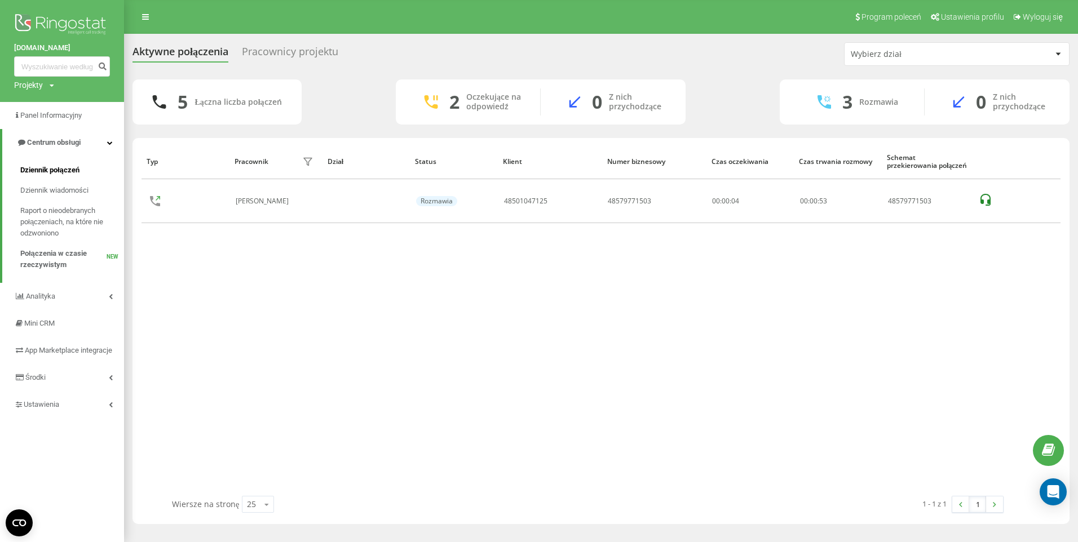 This screenshot has width=1078, height=542. What do you see at coordinates (39, 323) in the screenshot?
I see `span: Mini CRM` at bounding box center [39, 323].